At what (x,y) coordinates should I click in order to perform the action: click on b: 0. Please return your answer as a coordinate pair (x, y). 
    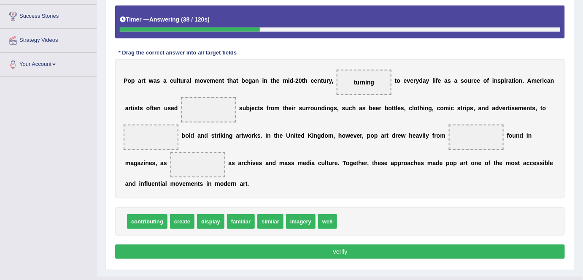
    Looking at the image, I should click on (300, 81).